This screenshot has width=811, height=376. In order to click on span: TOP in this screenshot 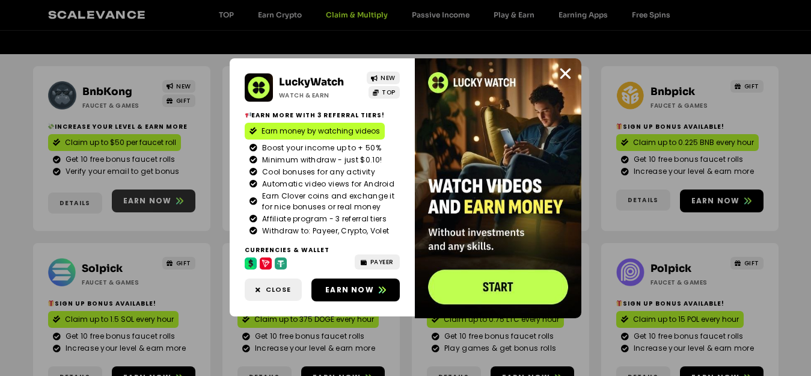, I will do `click(388, 92)`.